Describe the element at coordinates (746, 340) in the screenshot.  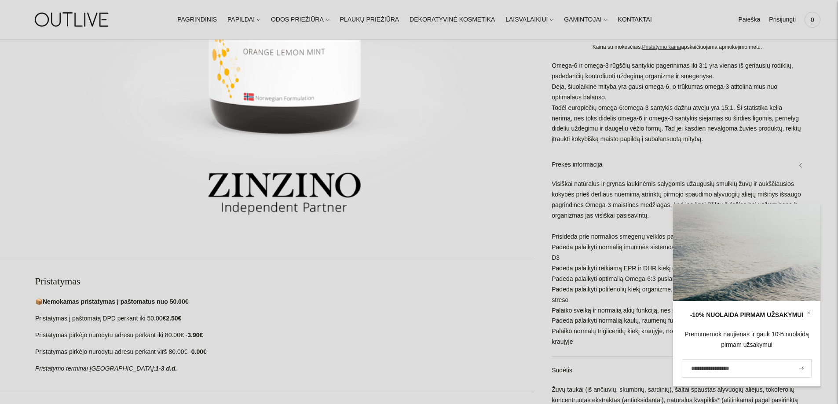
I see `div: Prenumeruok naujienas ir gauk 10% nuolaidą pirmam užsakymui` at that location.